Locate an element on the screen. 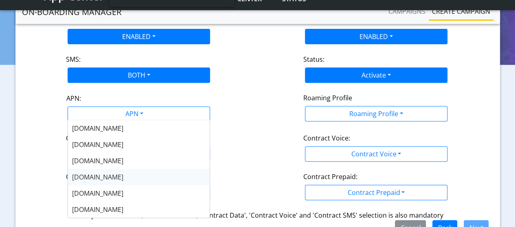 This screenshot has width=515, height=227. label: Contract Data: is located at coordinates (88, 138).